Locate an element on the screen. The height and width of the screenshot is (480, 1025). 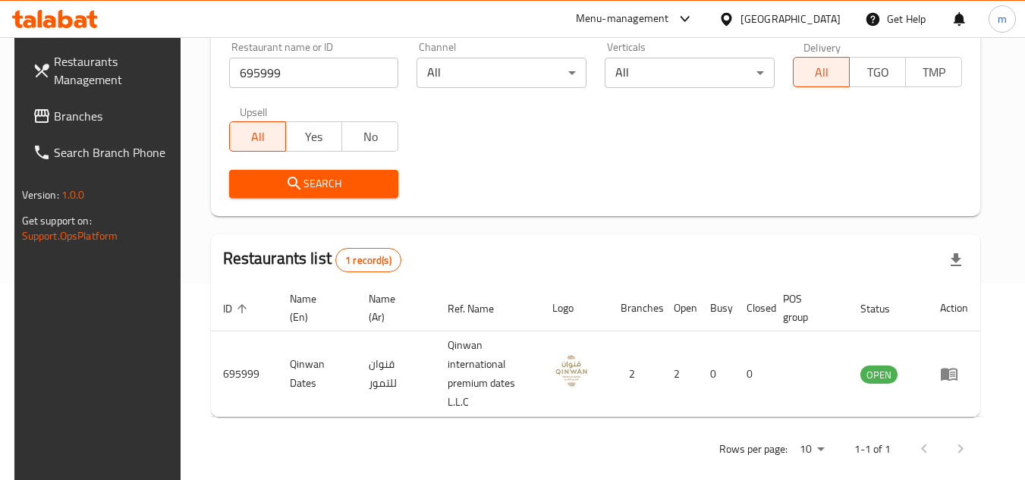
span: TMP is located at coordinates (934, 72).